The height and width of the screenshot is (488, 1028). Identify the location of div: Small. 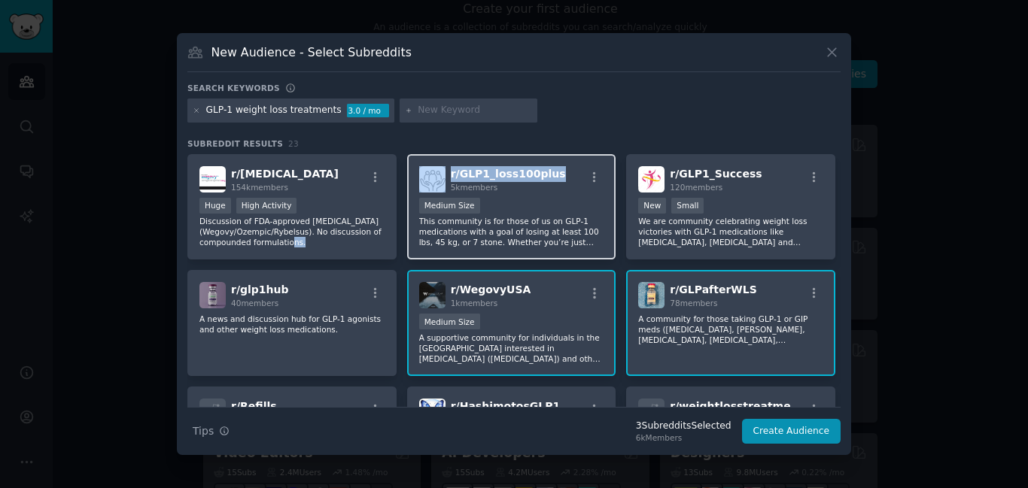
(687, 205).